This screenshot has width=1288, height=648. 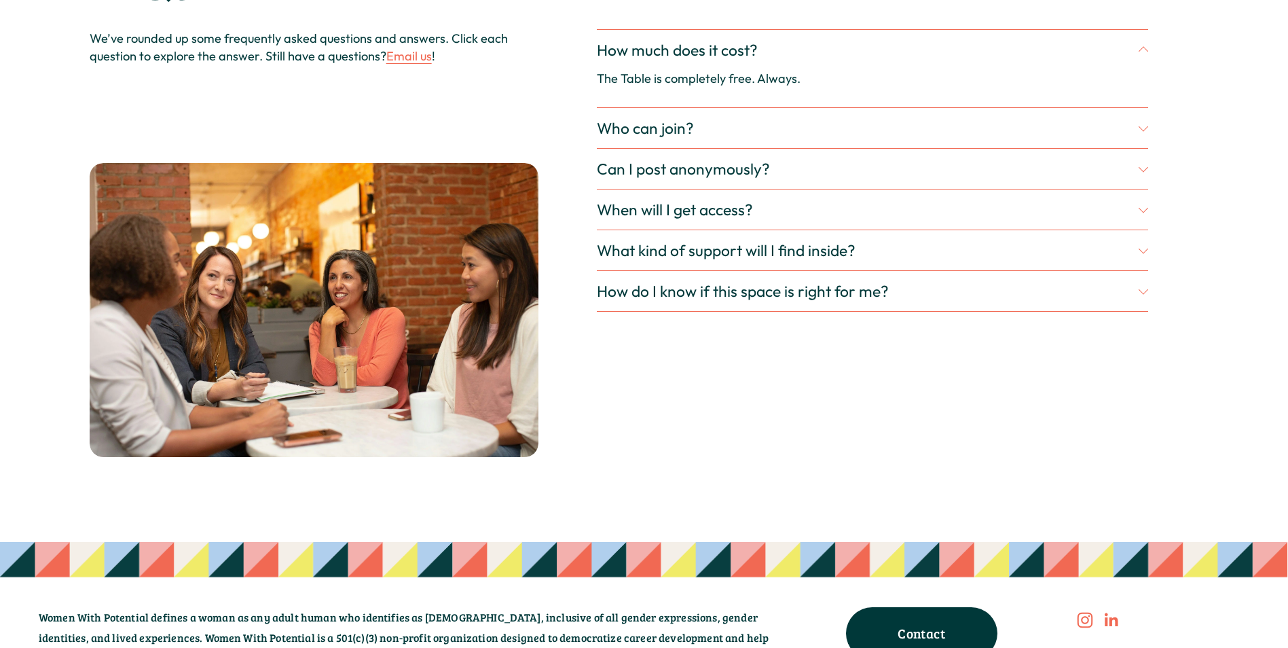 What do you see at coordinates (872, 291) in the screenshot?
I see `button: How do I know if this space is right for me?` at bounding box center [872, 291].